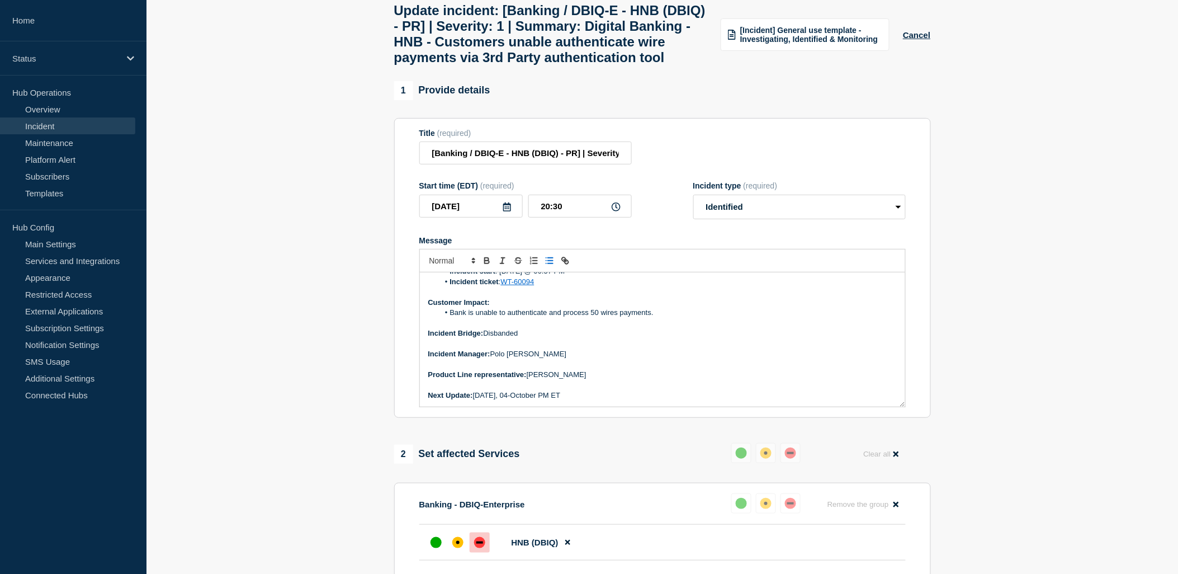 The width and height of the screenshot is (1178, 574). What do you see at coordinates (535, 542) in the screenshot?
I see `span: HNB (DBIQ)` at bounding box center [535, 542].